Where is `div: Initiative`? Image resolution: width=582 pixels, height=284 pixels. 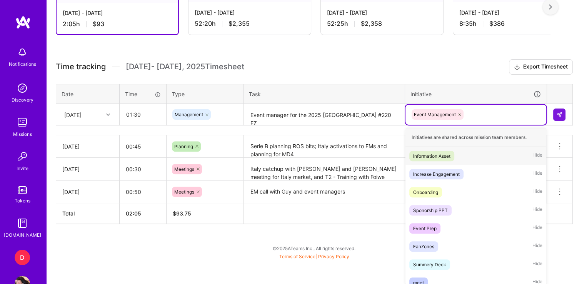 div: Initiative is located at coordinates (476, 94).